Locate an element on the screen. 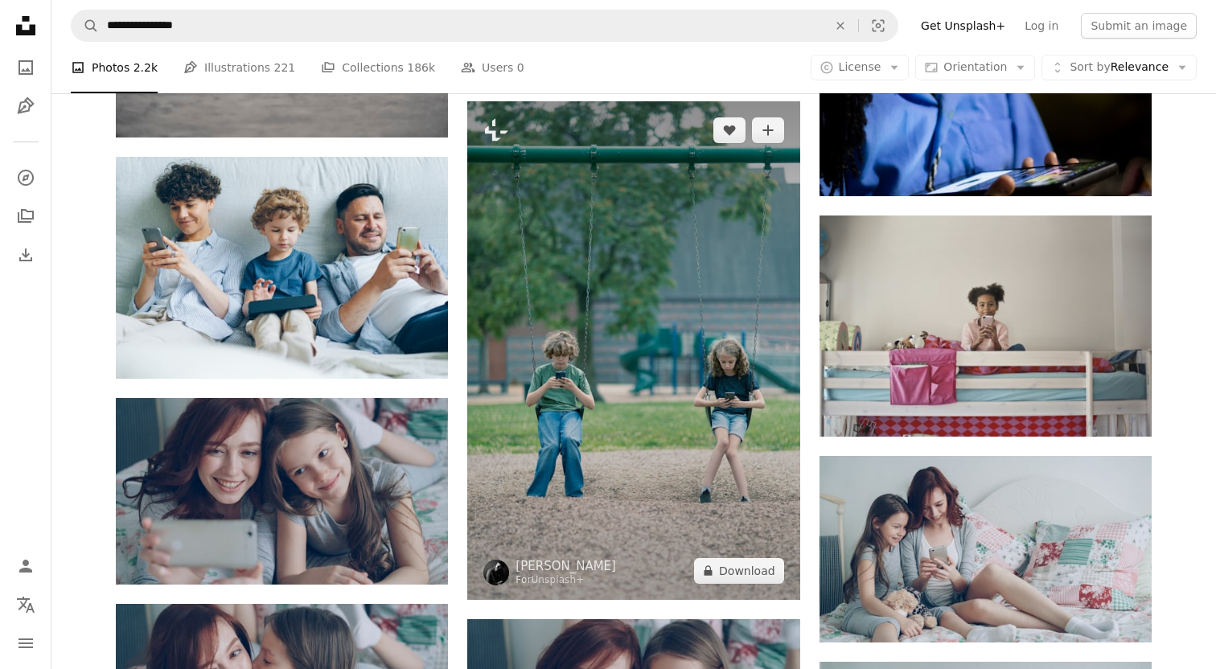 The height and width of the screenshot is (669, 1216). a: Log in is located at coordinates (1041, 26).